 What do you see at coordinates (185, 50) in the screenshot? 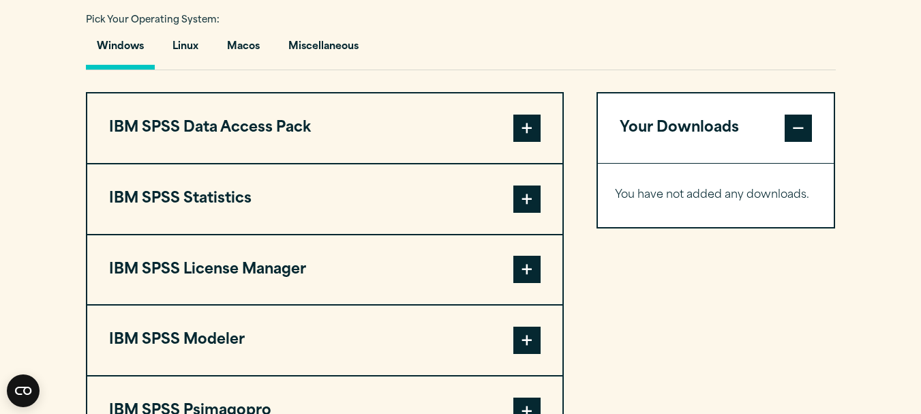
I see `button: Linux` at bounding box center [185, 50].